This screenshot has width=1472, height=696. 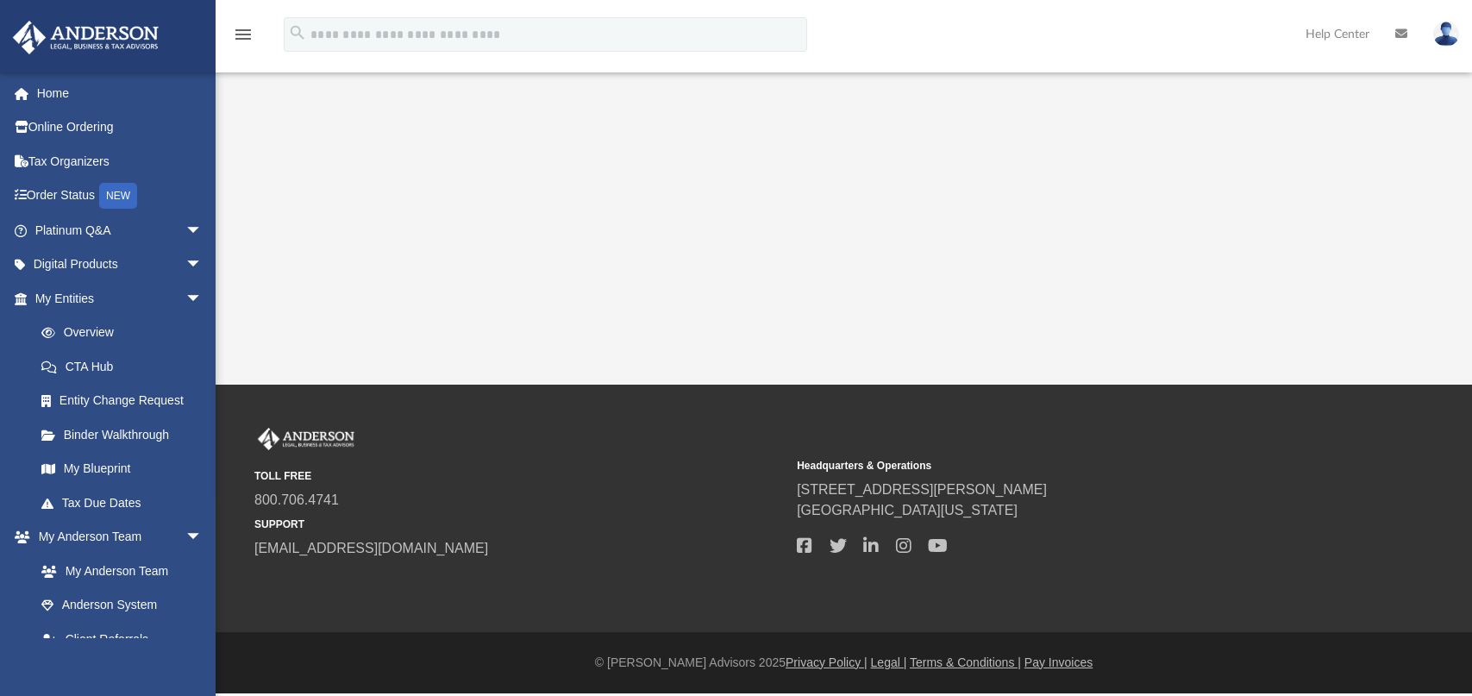 What do you see at coordinates (126, 503) in the screenshot?
I see `a: Tax Due Dates` at bounding box center [126, 503].